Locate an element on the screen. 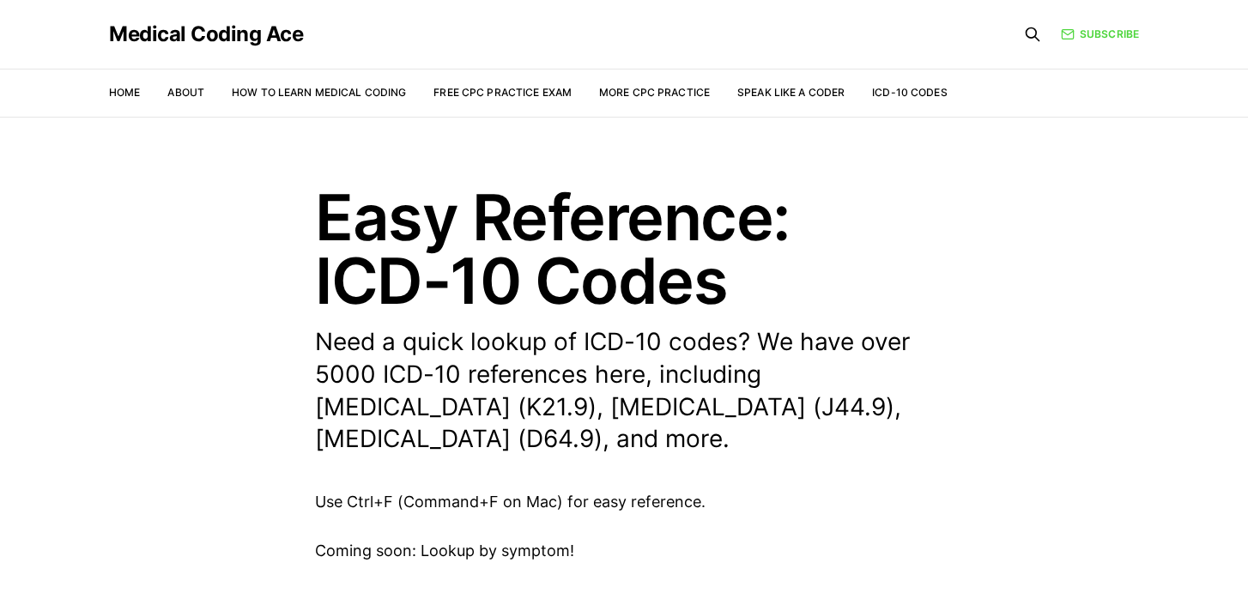  a: Home is located at coordinates (124, 92).